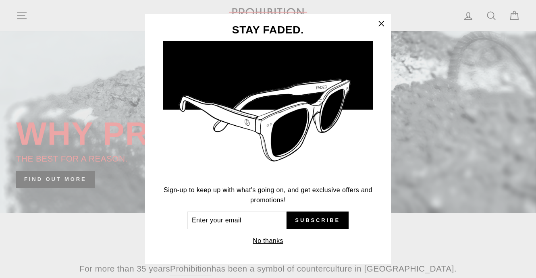 Image resolution: width=536 pixels, height=278 pixels. I want to click on button: No thanks, so click(268, 241).